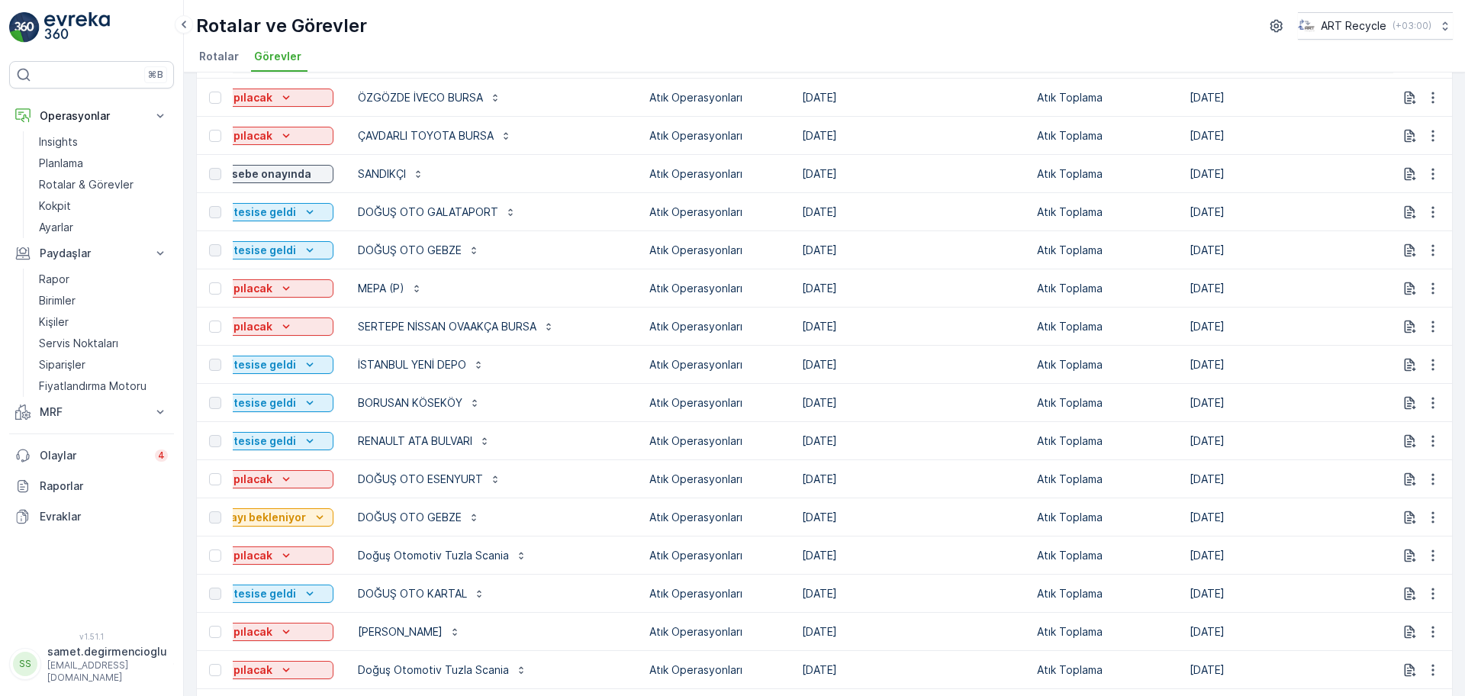 This screenshot has height=696, width=1465. Describe the element at coordinates (278, 56) in the screenshot. I see `span: Görevler` at that location.